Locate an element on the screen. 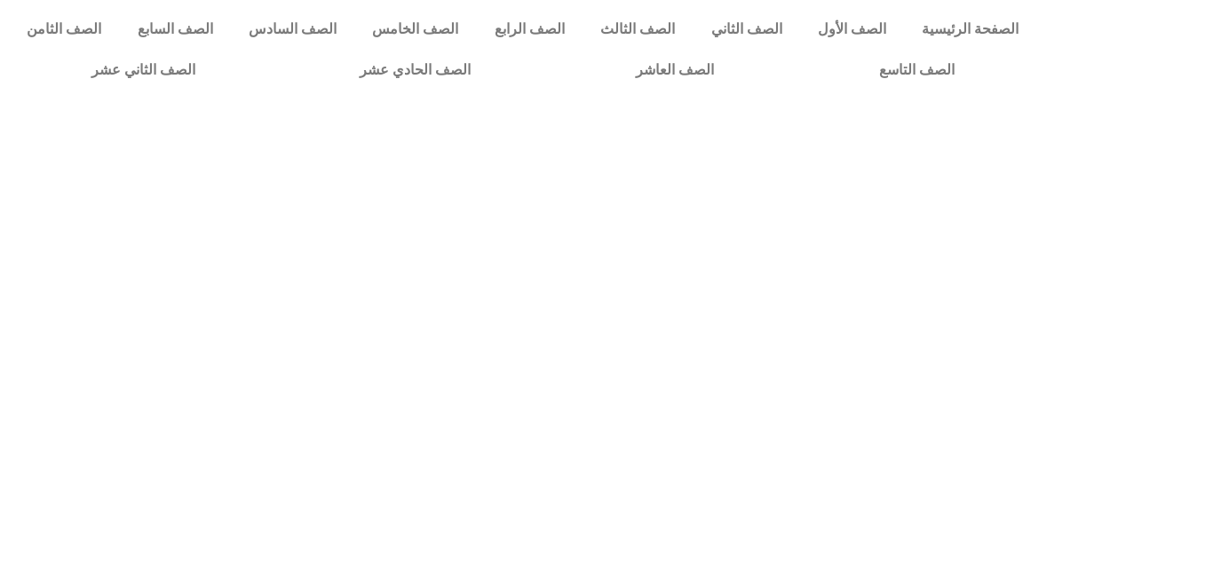  a: الصف التاسع is located at coordinates (917, 70).